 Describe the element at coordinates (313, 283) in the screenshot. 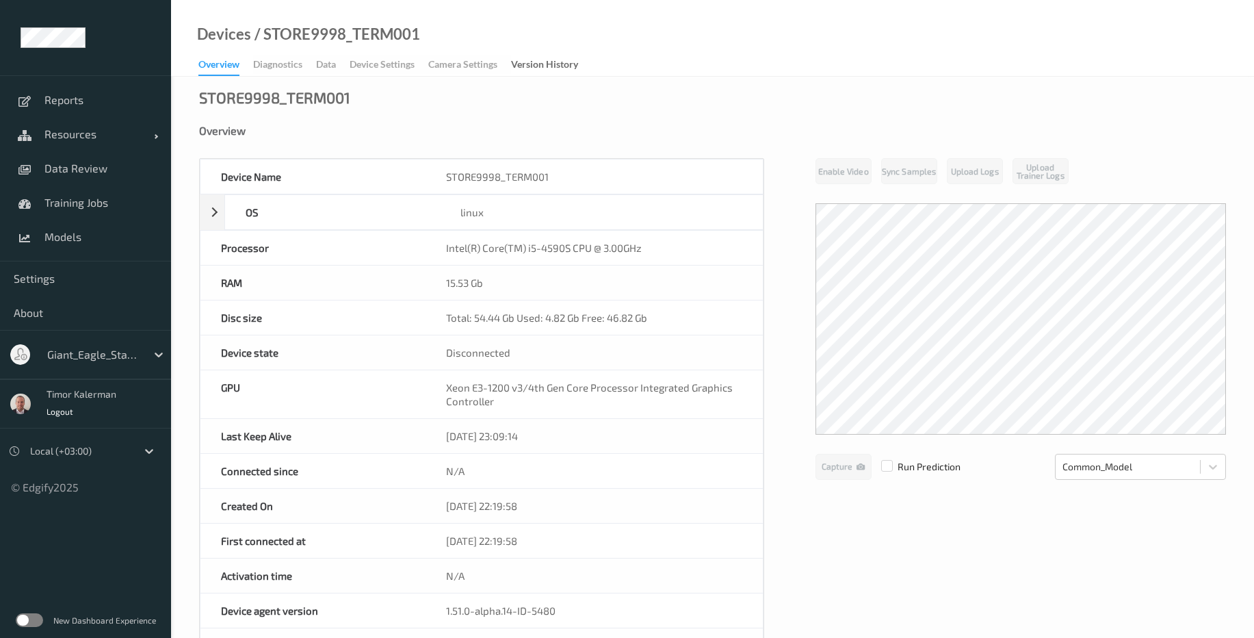

I see `div: RAM` at that location.